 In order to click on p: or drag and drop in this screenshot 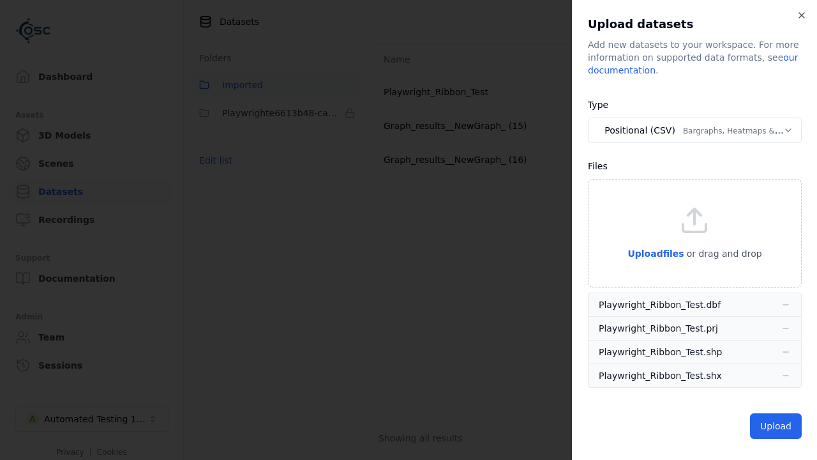, I will do `click(723, 254)`.